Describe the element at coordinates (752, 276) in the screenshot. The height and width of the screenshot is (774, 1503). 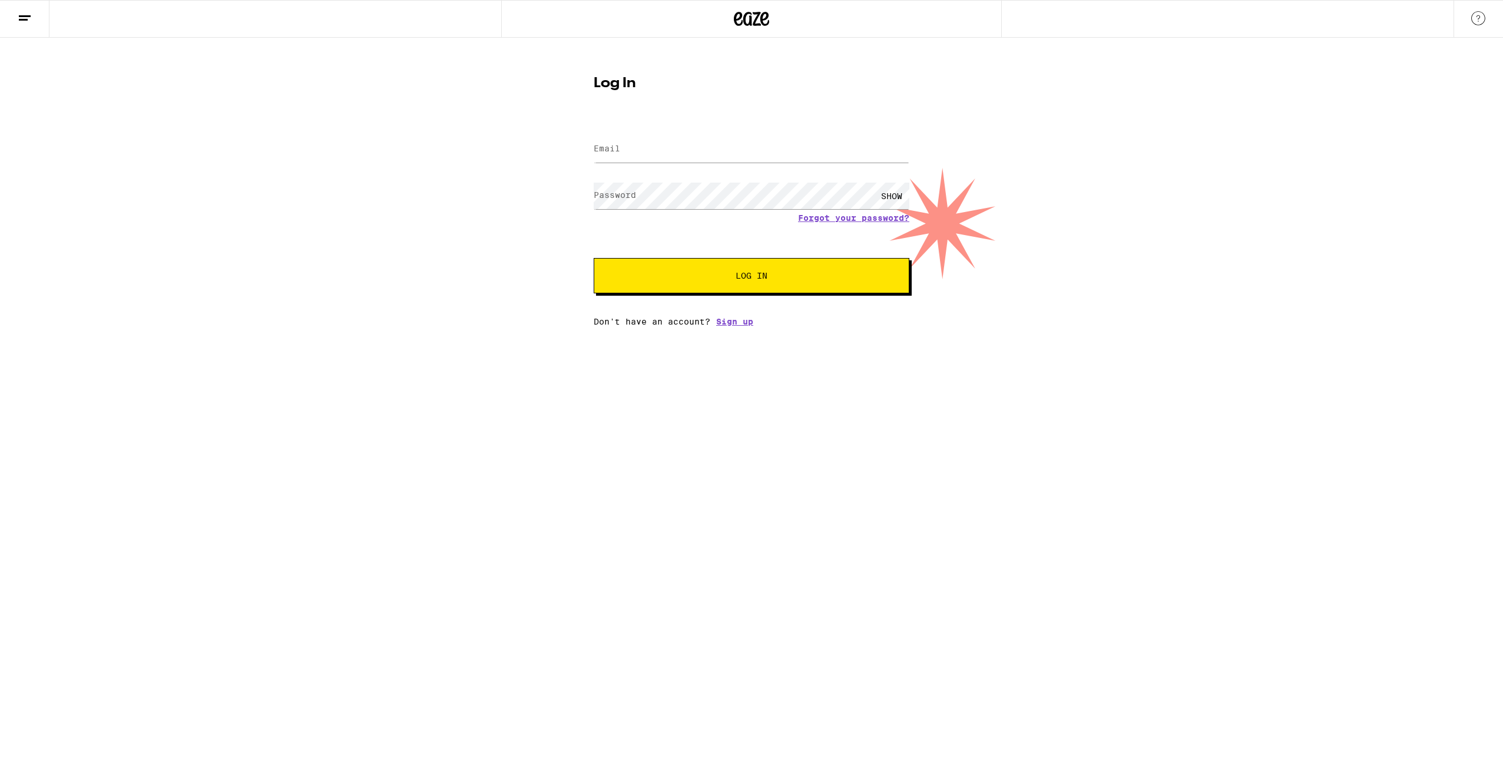
I see `span: Log In` at that location.